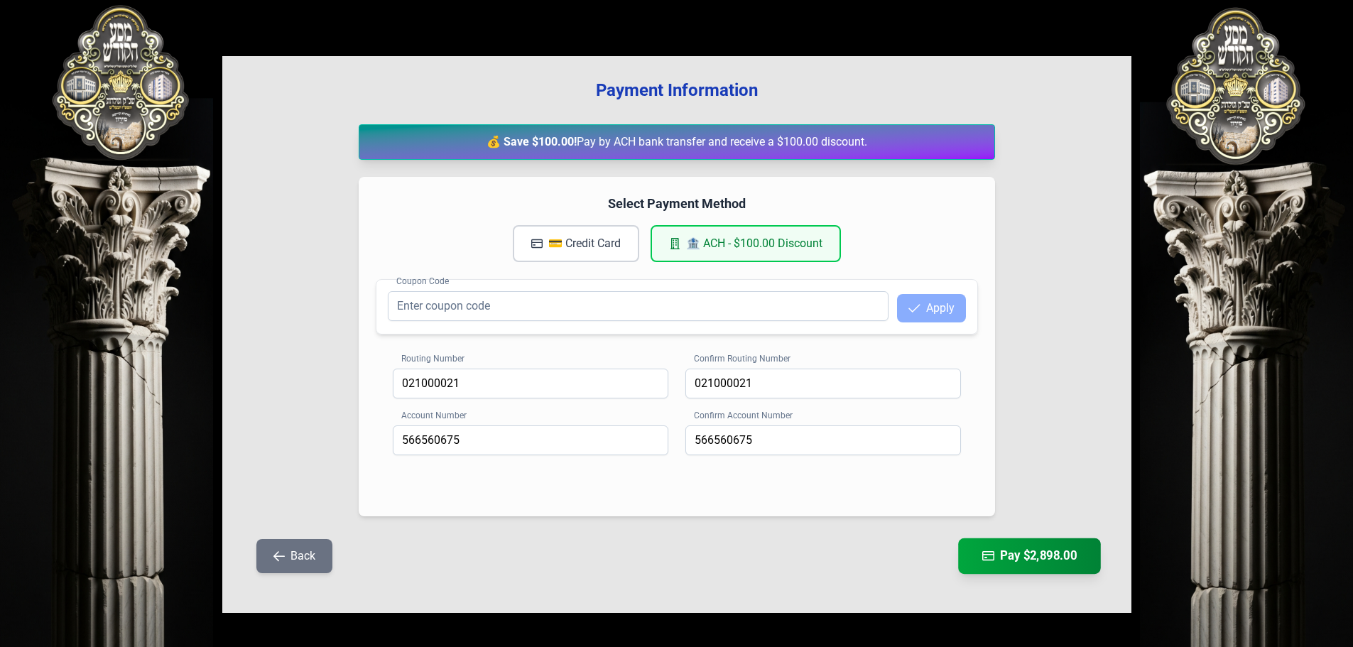  What do you see at coordinates (576, 244) in the screenshot?
I see `button: 💳 Credit Card` at bounding box center [576, 244].